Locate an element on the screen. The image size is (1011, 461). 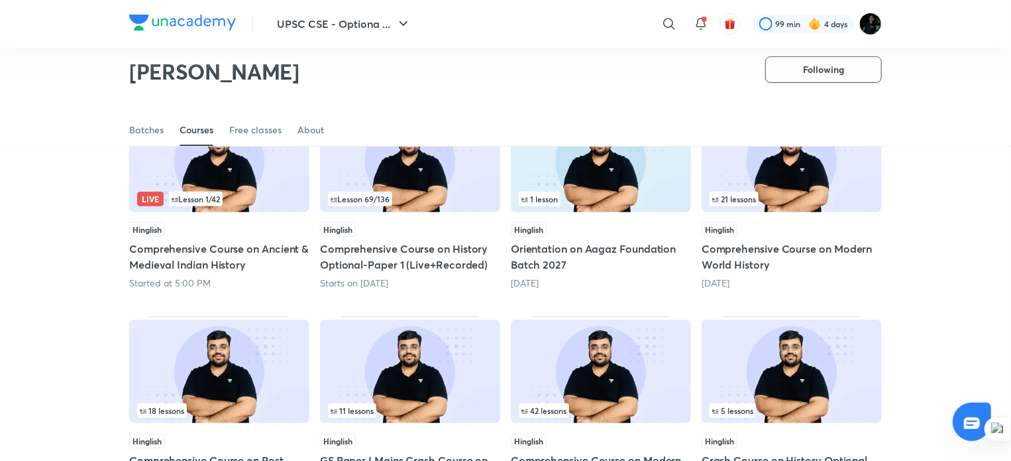
div: Orientation on Aagaz Foundation Batch 2027 is located at coordinates (601, 197).